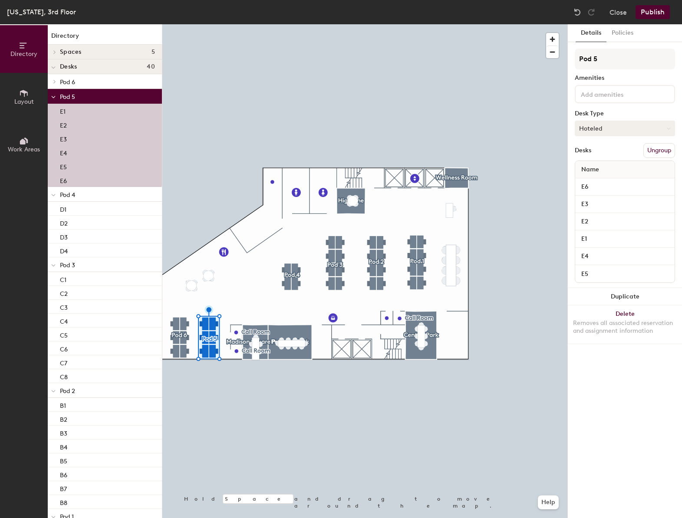  What do you see at coordinates (67, 82) in the screenshot?
I see `span: Pod 6` at bounding box center [67, 82].